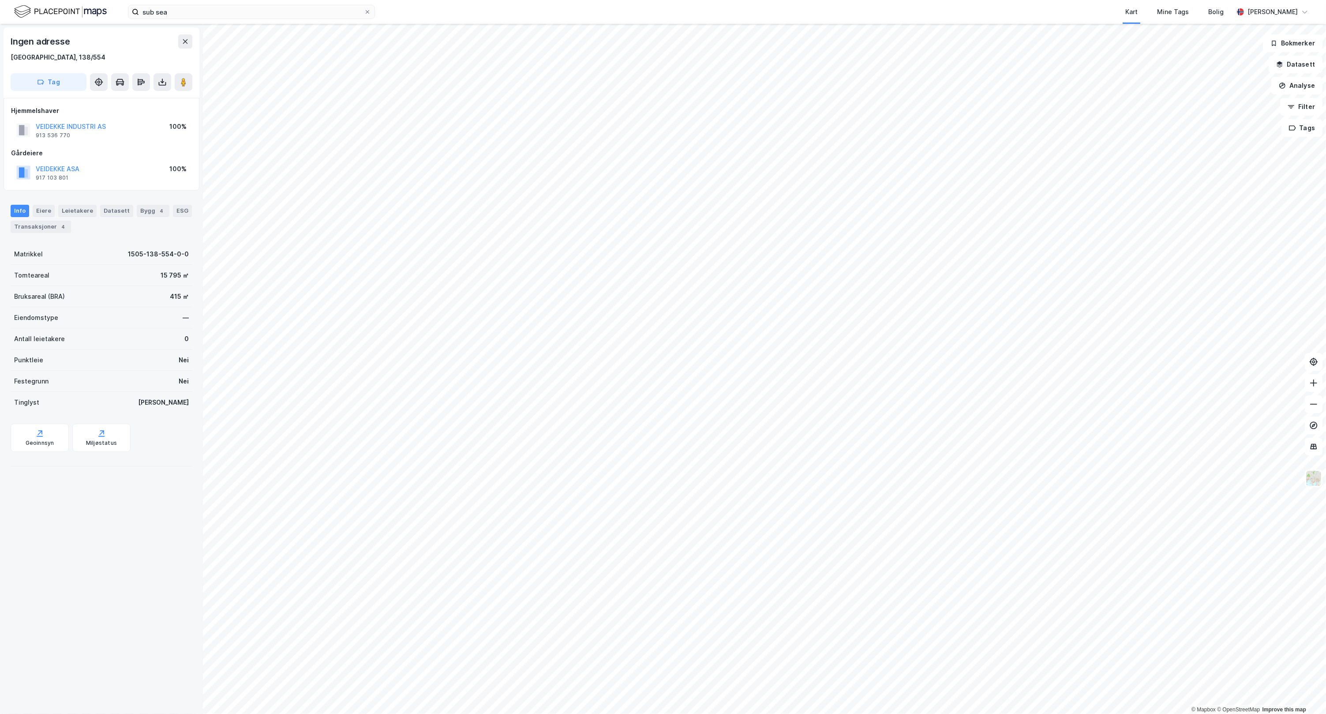  Describe the element at coordinates (1131, 12) in the screenshot. I see `div: Kart` at that location.